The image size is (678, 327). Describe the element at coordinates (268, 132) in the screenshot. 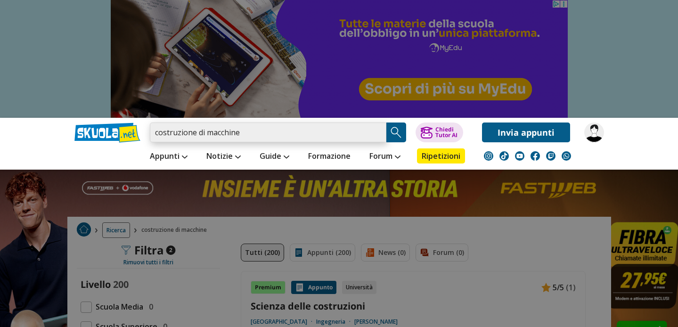

I see `input: Cerca appunti, riassunti o versioni` at that location.